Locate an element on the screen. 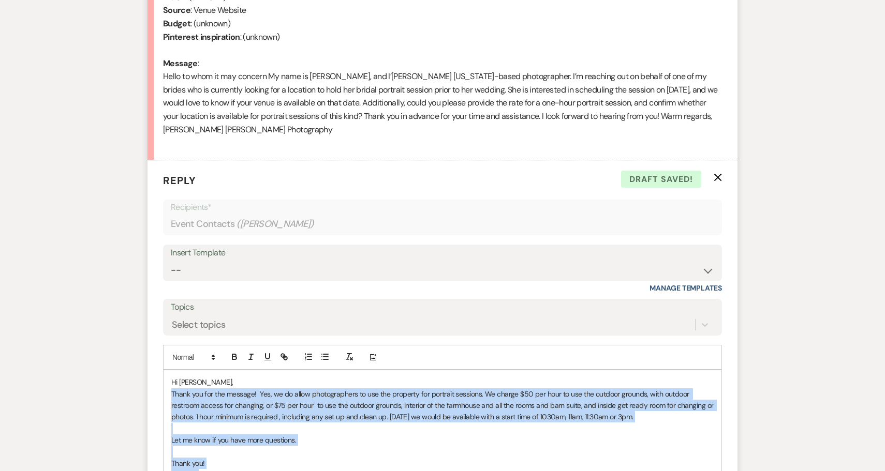 The height and width of the screenshot is (471, 885). label: Topics is located at coordinates (442, 307).